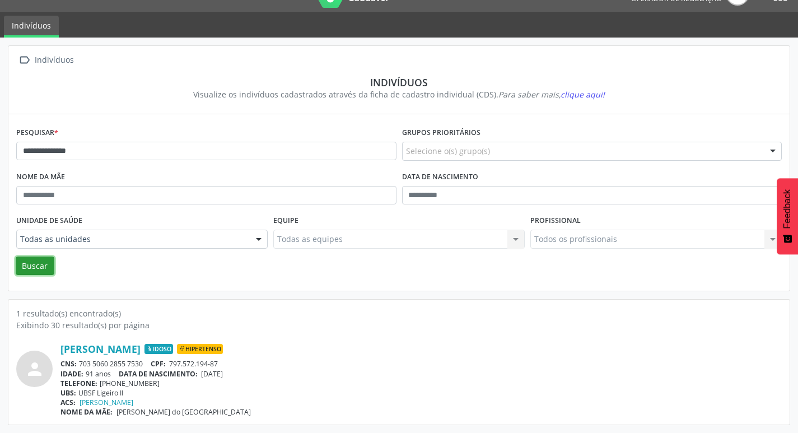 The height and width of the screenshot is (433, 798). What do you see at coordinates (132, 239) in the screenshot?
I see `span: Todas as unidades` at bounding box center [132, 239].